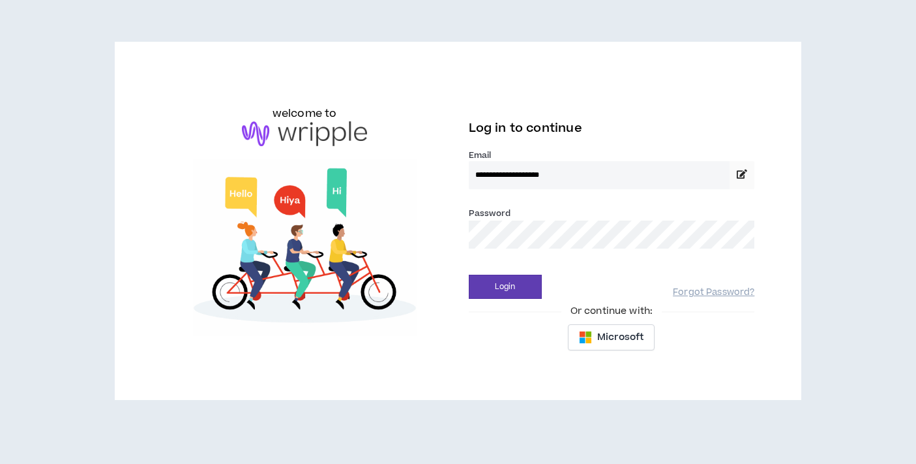 This screenshot has width=916, height=464. Describe the element at coordinates (611, 337) in the screenshot. I see `button: Microsoft` at that location.